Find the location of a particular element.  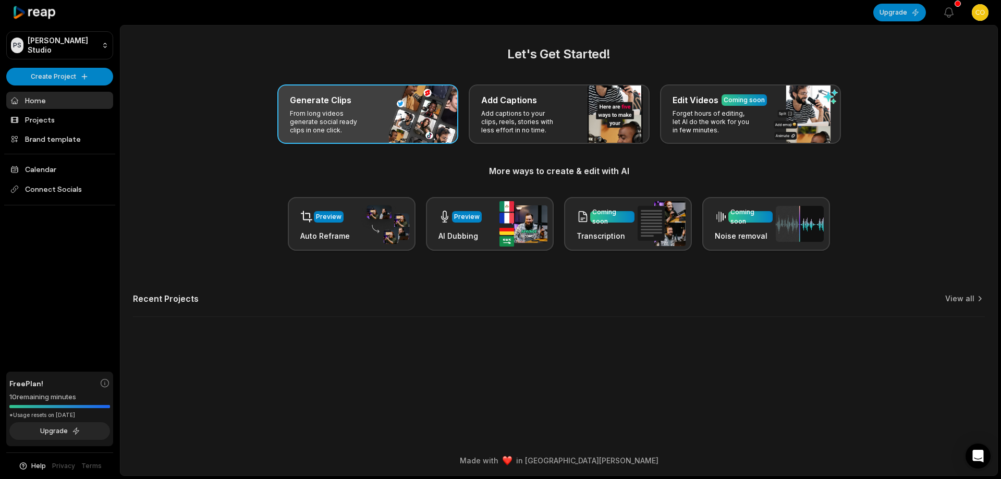

img: transcription.png is located at coordinates (661, 224).